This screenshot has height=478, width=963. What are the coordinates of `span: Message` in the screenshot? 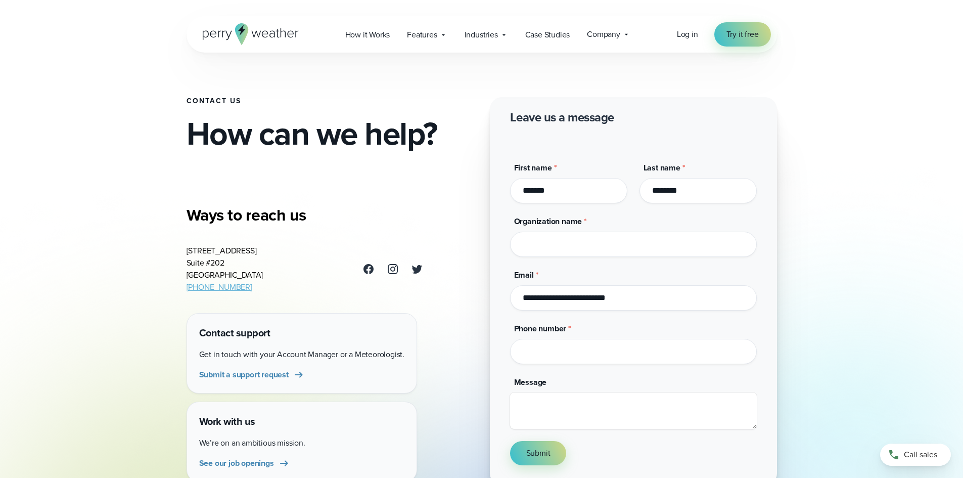 It's located at (530, 382).